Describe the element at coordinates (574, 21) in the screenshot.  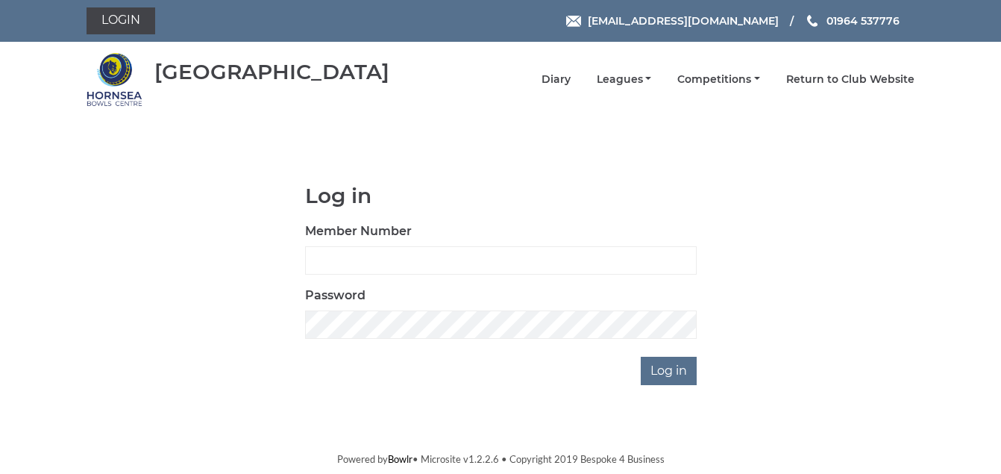
I see `img: Email` at that location.